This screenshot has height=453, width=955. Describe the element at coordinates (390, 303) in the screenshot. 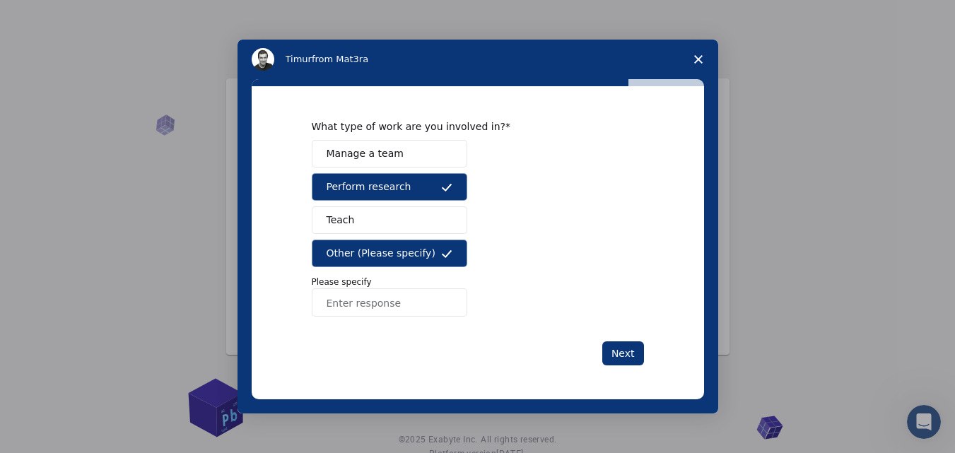

I see `input: Enter response` at that location.